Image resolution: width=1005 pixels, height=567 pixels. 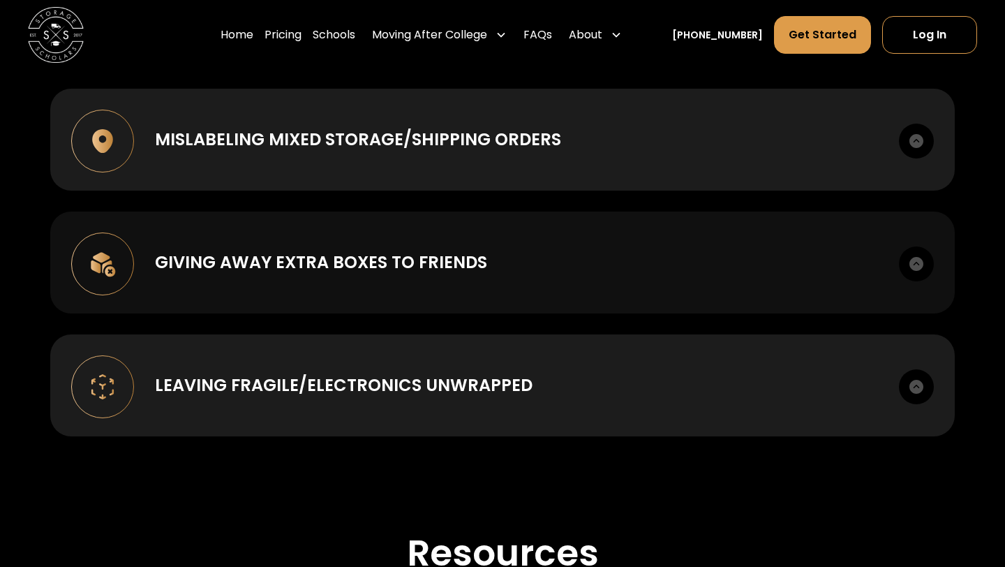 What do you see at coordinates (537, 35) in the screenshot?
I see `a: FAQs` at bounding box center [537, 35].